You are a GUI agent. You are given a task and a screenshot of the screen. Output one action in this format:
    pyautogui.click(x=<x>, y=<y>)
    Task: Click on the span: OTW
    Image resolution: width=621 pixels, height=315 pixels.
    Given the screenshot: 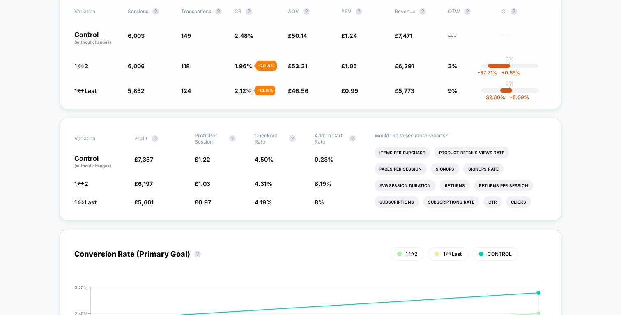 What is the action you would take?
    pyautogui.click(x=471, y=12)
    